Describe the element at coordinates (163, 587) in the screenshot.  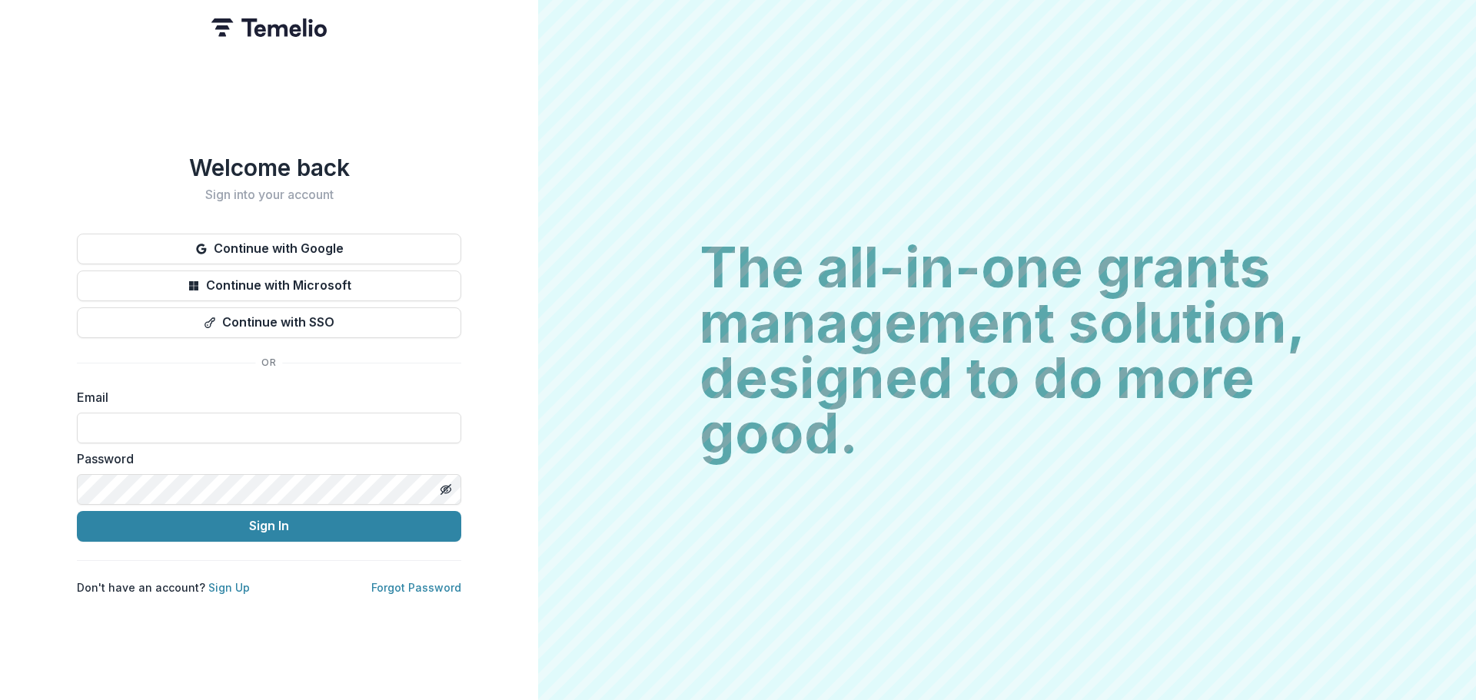
I see `p: Don't have an account?` at that location.